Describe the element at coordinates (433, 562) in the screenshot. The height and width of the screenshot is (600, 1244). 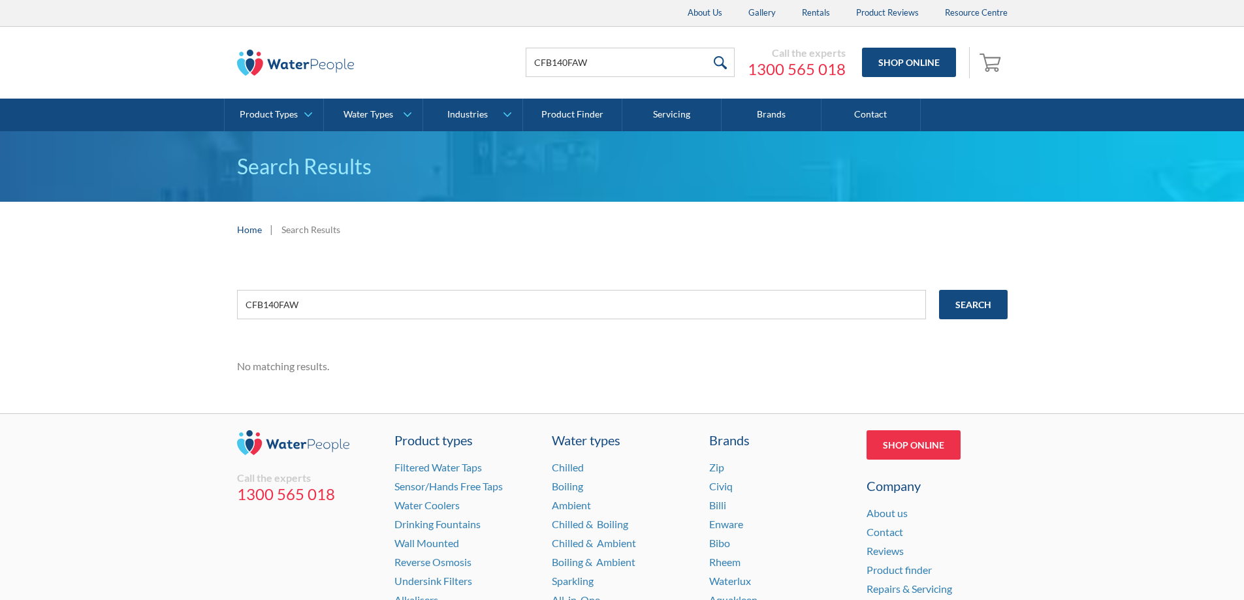
I see `a: Reverse Osmosis` at that location.